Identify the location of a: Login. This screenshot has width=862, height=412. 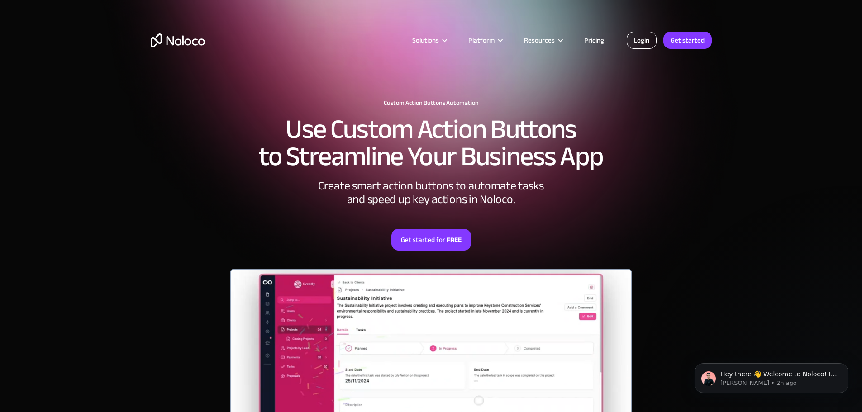
(642, 40).